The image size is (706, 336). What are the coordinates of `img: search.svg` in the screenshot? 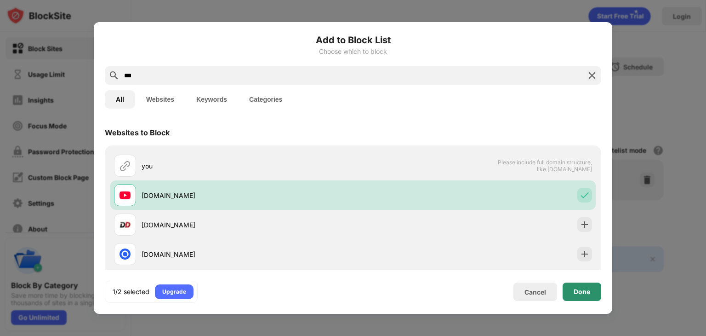 It's located at (114, 75).